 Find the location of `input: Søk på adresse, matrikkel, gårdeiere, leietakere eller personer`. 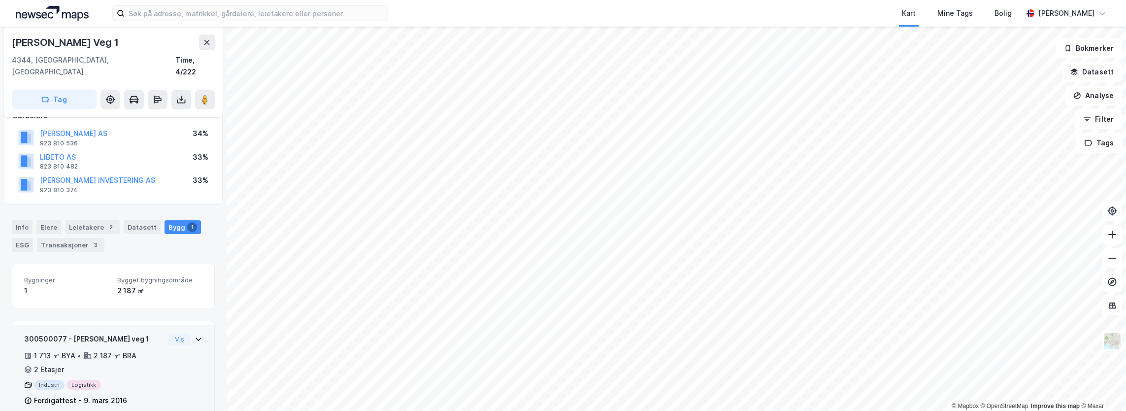

input: Søk på adresse, matrikkel, gårdeiere, leietakere eller personer is located at coordinates (256, 13).